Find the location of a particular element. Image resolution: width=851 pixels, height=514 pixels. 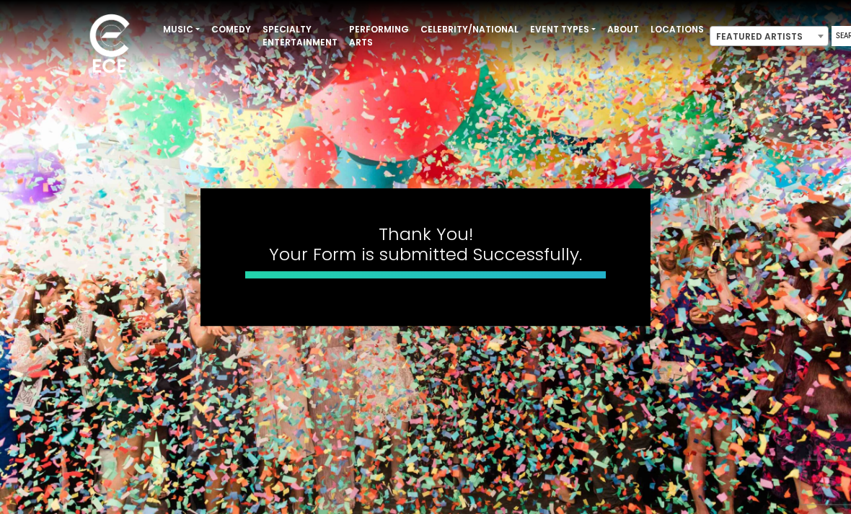

h4: Thank You! Your Form is submitted Successfully. is located at coordinates (425, 244).